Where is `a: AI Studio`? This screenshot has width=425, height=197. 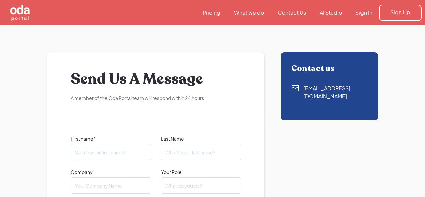
a: AI Studio is located at coordinates (331, 13).